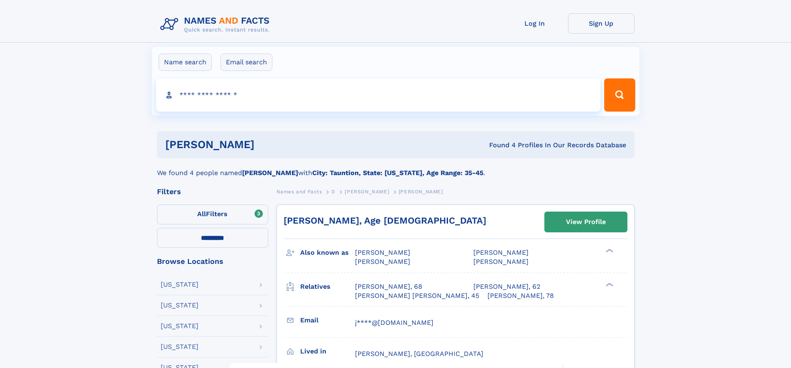  I want to click on h3: Also known as, so click(328, 253).